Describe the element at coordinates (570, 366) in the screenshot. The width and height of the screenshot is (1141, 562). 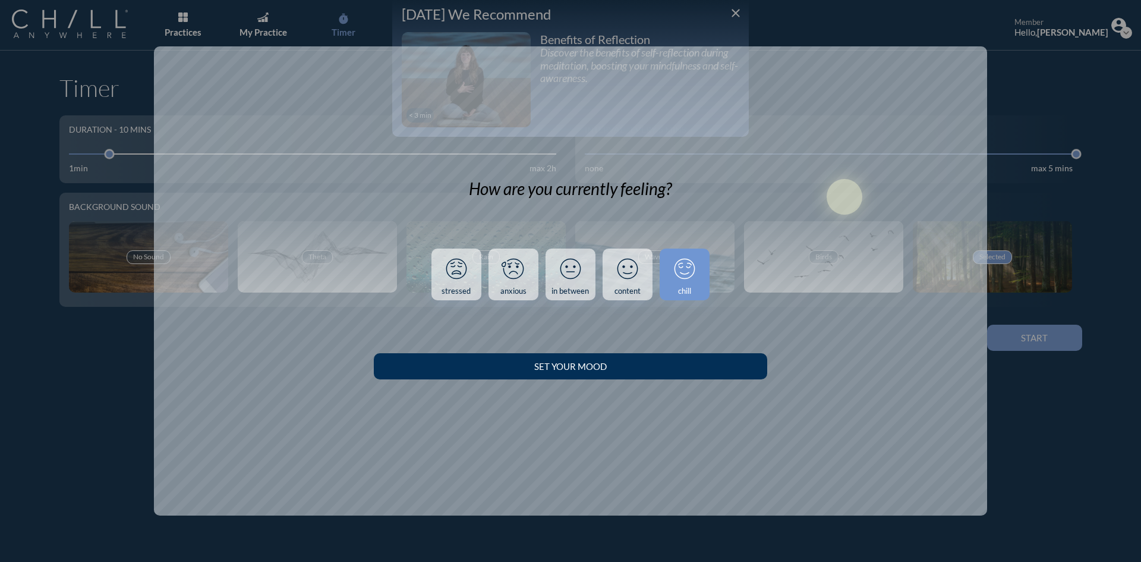
I see `div: Set your Mood` at that location.